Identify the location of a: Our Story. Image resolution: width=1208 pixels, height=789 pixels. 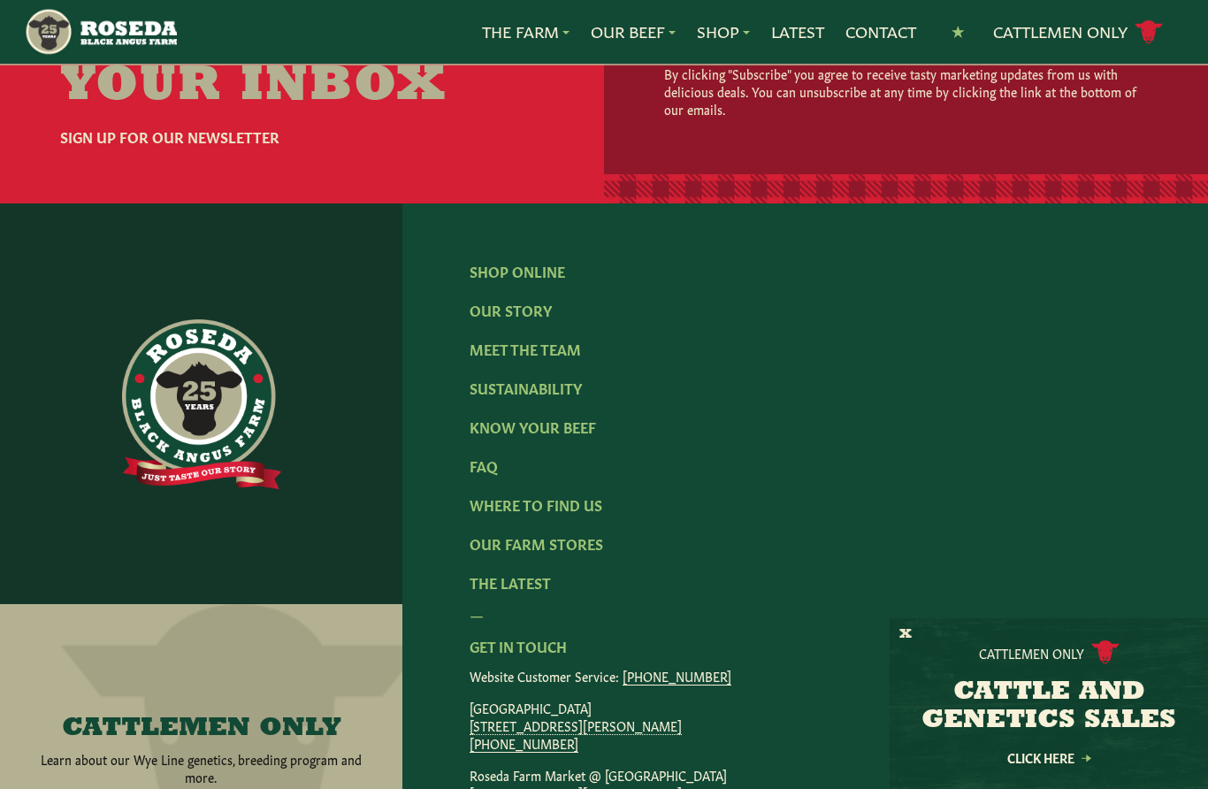
(510, 309).